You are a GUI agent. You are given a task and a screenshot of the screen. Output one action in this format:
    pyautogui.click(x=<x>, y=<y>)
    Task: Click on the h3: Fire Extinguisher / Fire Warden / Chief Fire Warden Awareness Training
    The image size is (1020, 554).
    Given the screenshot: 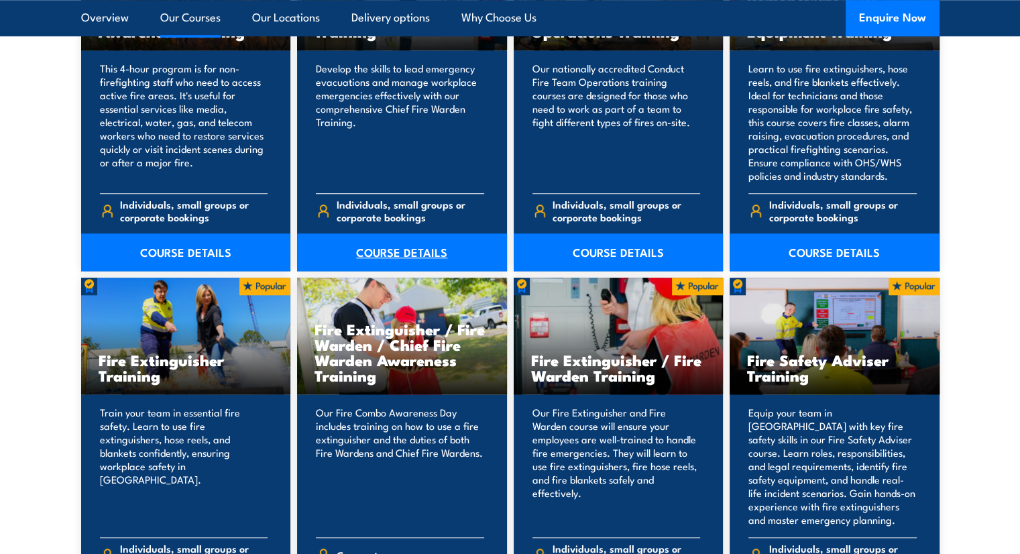 What is the action you would take?
    pyautogui.click(x=402, y=352)
    